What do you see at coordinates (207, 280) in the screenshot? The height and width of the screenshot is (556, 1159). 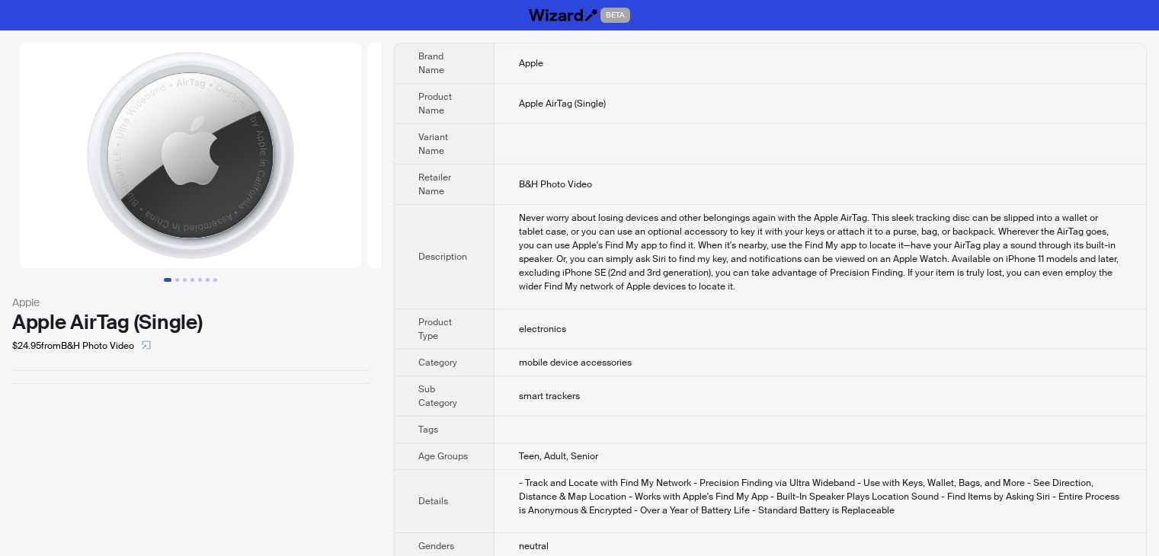 I see `button: Go to slide 6` at bounding box center [207, 280].